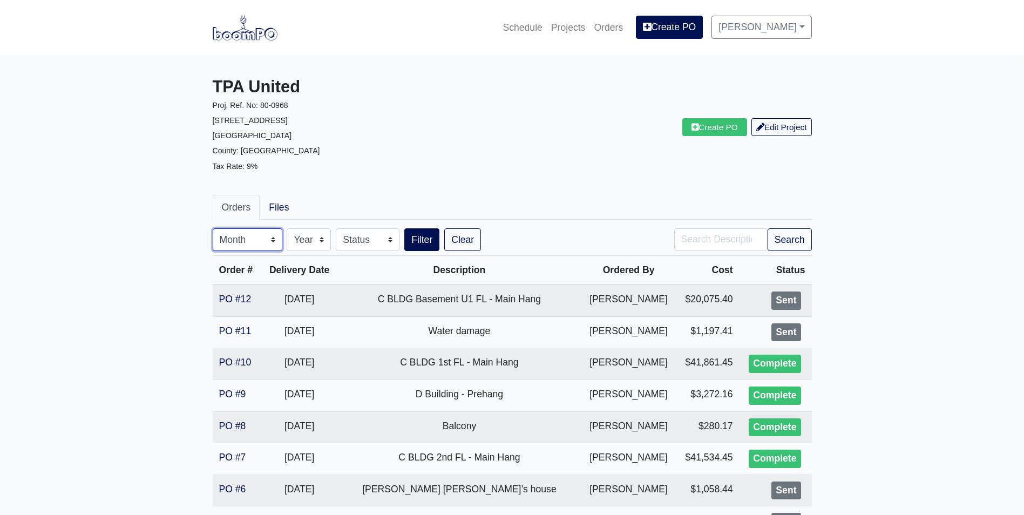 Image resolution: width=1024 pixels, height=515 pixels. What do you see at coordinates (522, 28) in the screenshot?
I see `a: Schedule` at bounding box center [522, 28].